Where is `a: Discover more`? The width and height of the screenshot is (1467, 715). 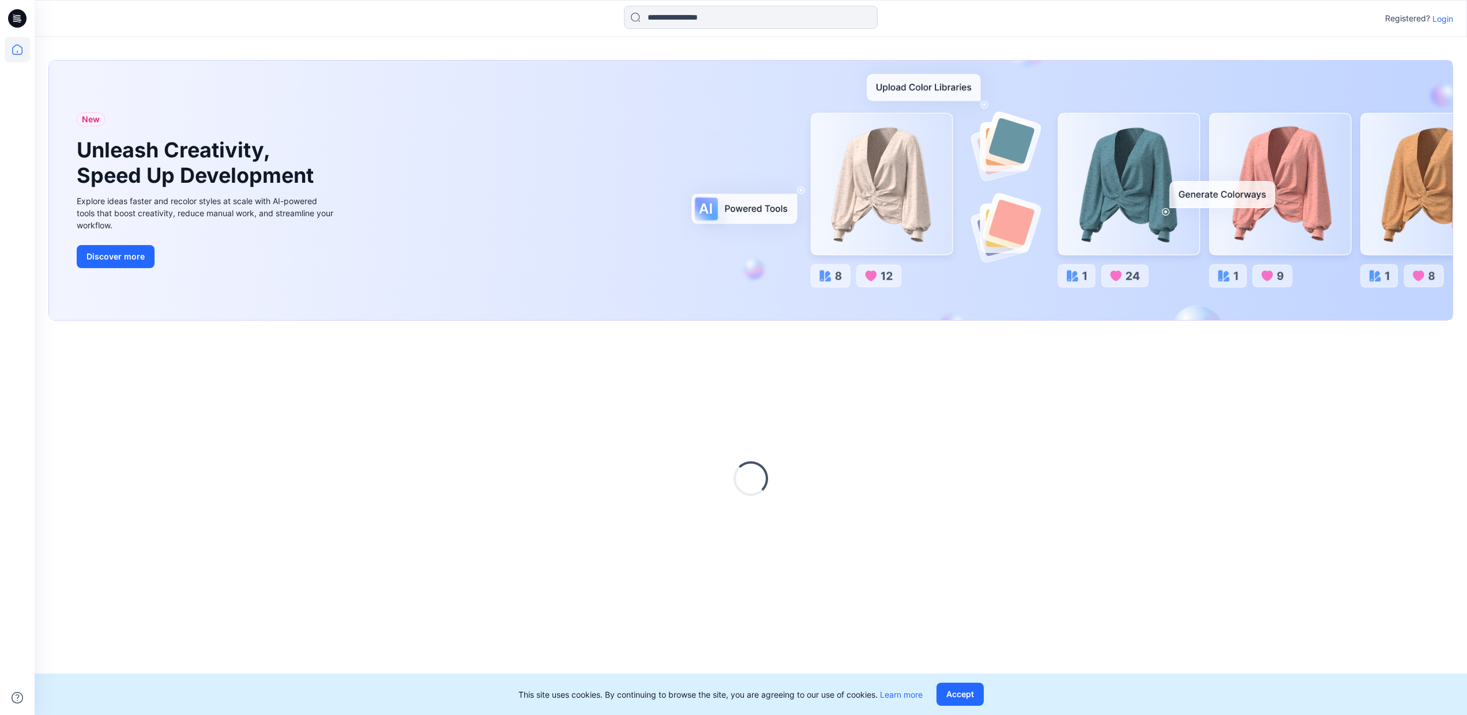
a: Discover more is located at coordinates (206, 257).